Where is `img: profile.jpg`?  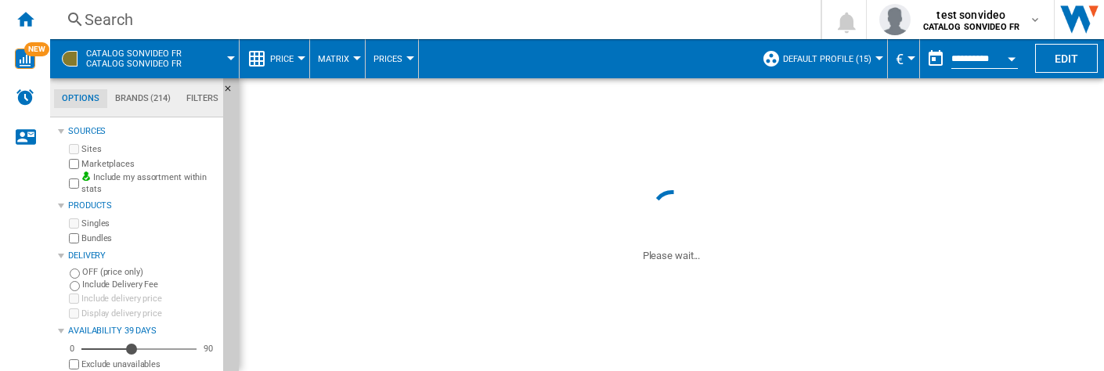 img: profile.jpg is located at coordinates (895, 20).